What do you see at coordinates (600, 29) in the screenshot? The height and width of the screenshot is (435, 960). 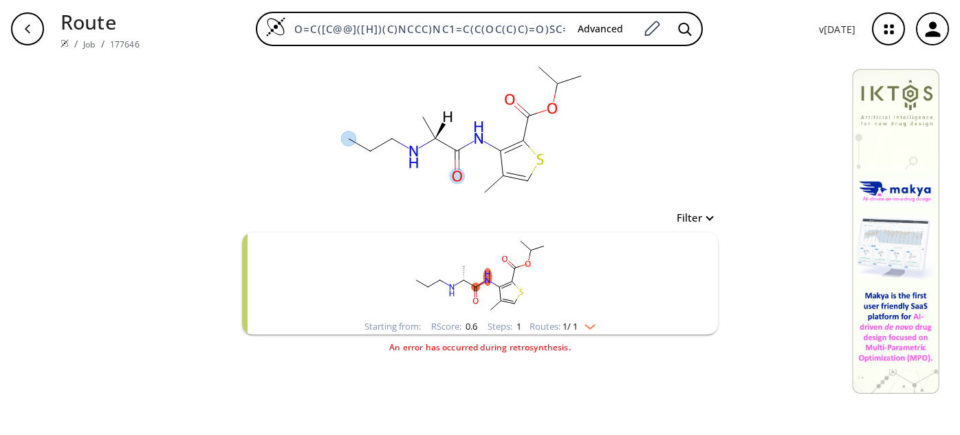 I see `button: Advanced` at bounding box center [600, 29].